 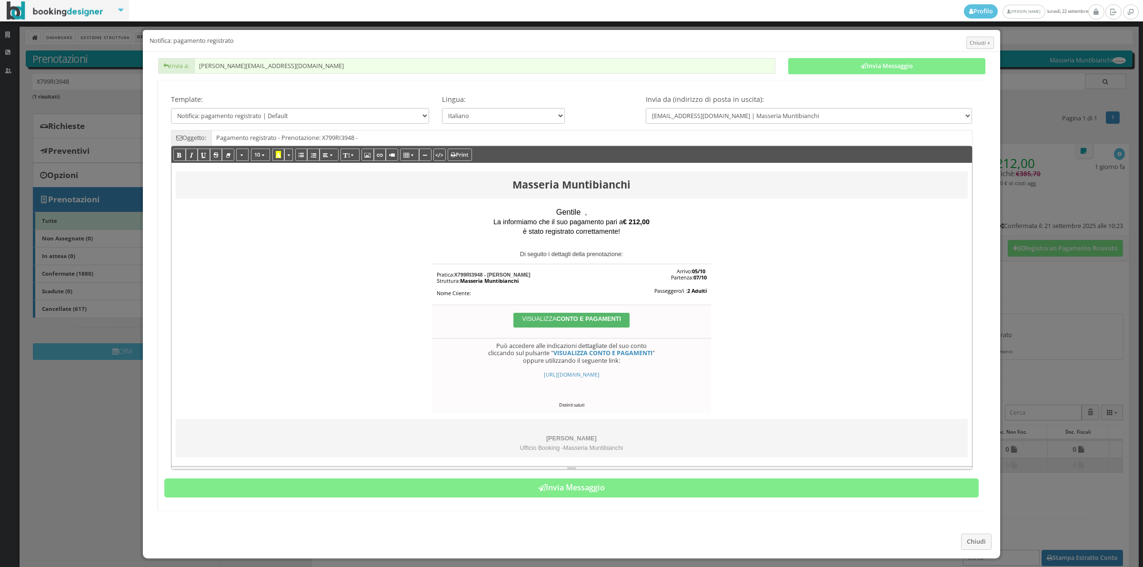 I want to click on span: Di seguito i dettagli della prenotazione:, so click(x=572, y=254).